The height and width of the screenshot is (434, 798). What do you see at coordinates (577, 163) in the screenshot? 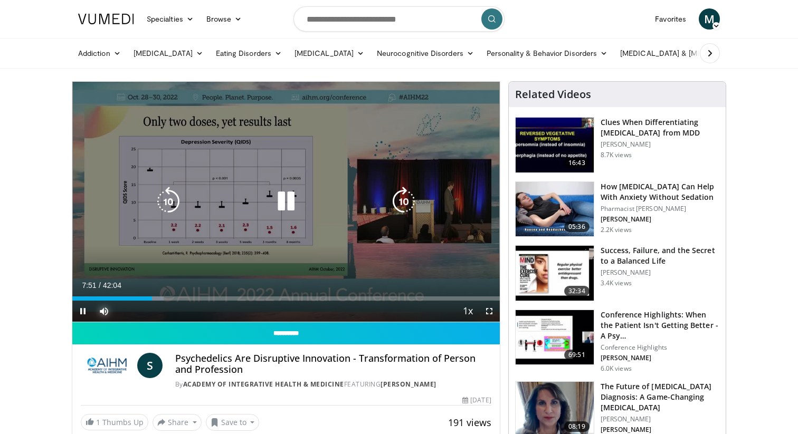
I see `span: 16:43` at bounding box center [577, 163].